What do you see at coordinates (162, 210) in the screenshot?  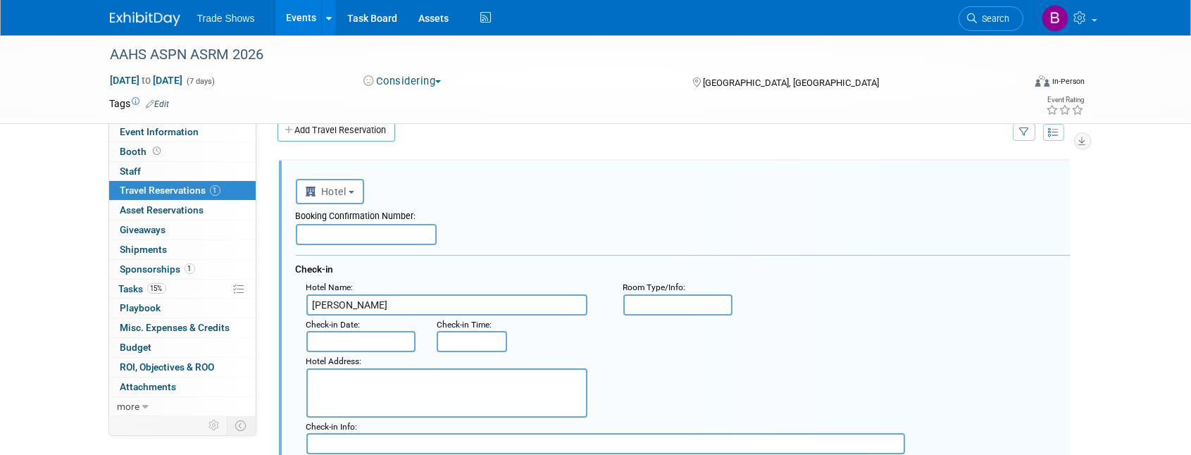 I see `span: Asset Reservations` at bounding box center [162, 210].